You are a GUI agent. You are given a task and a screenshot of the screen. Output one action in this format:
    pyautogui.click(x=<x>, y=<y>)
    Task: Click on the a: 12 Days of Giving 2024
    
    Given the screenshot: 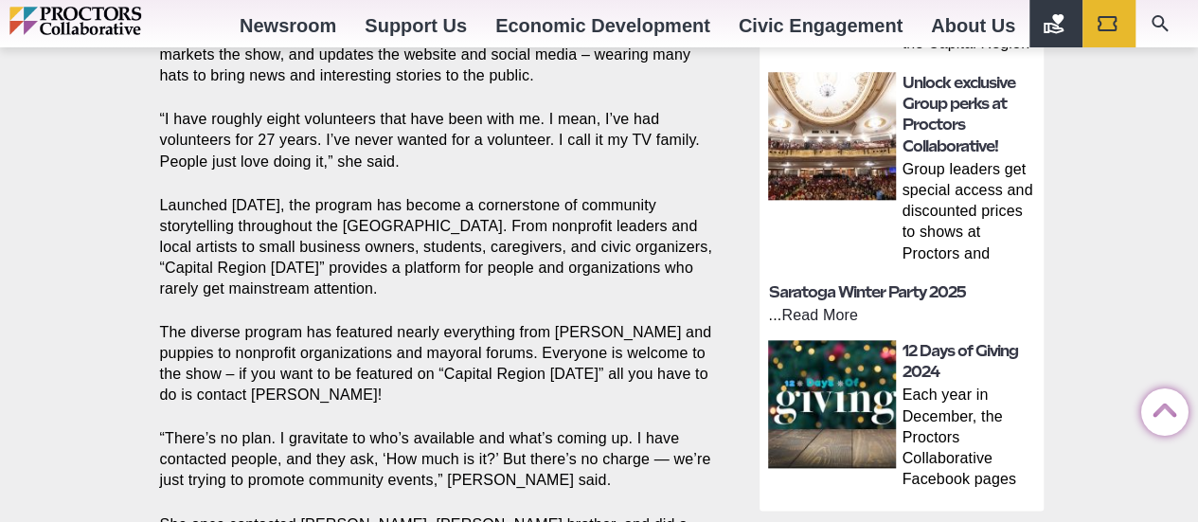 What is the action you would take?
    pyautogui.click(x=959, y=361)
    